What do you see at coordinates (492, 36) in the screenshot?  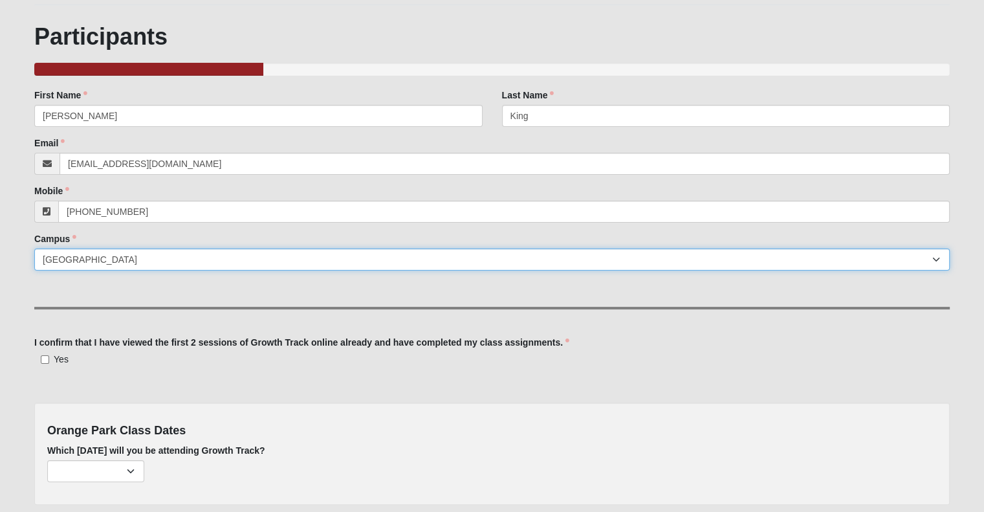 I see `h1: Participants` at bounding box center [492, 36].